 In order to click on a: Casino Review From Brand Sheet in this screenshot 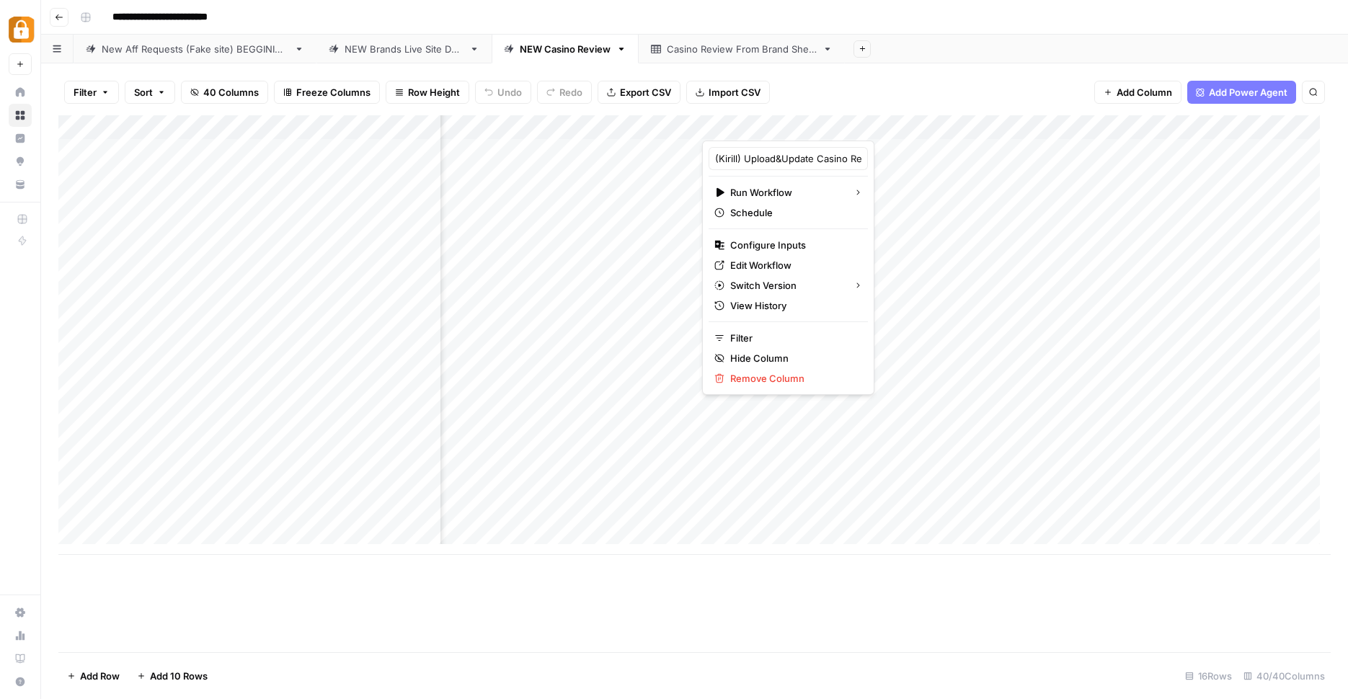, I will do `click(742, 49)`.